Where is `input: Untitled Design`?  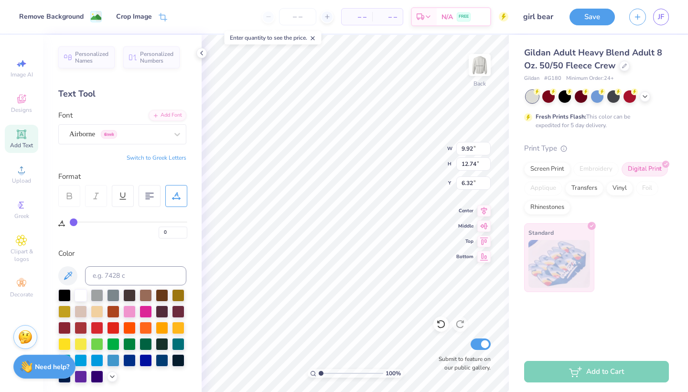 input: Untitled Design is located at coordinates (539, 17).